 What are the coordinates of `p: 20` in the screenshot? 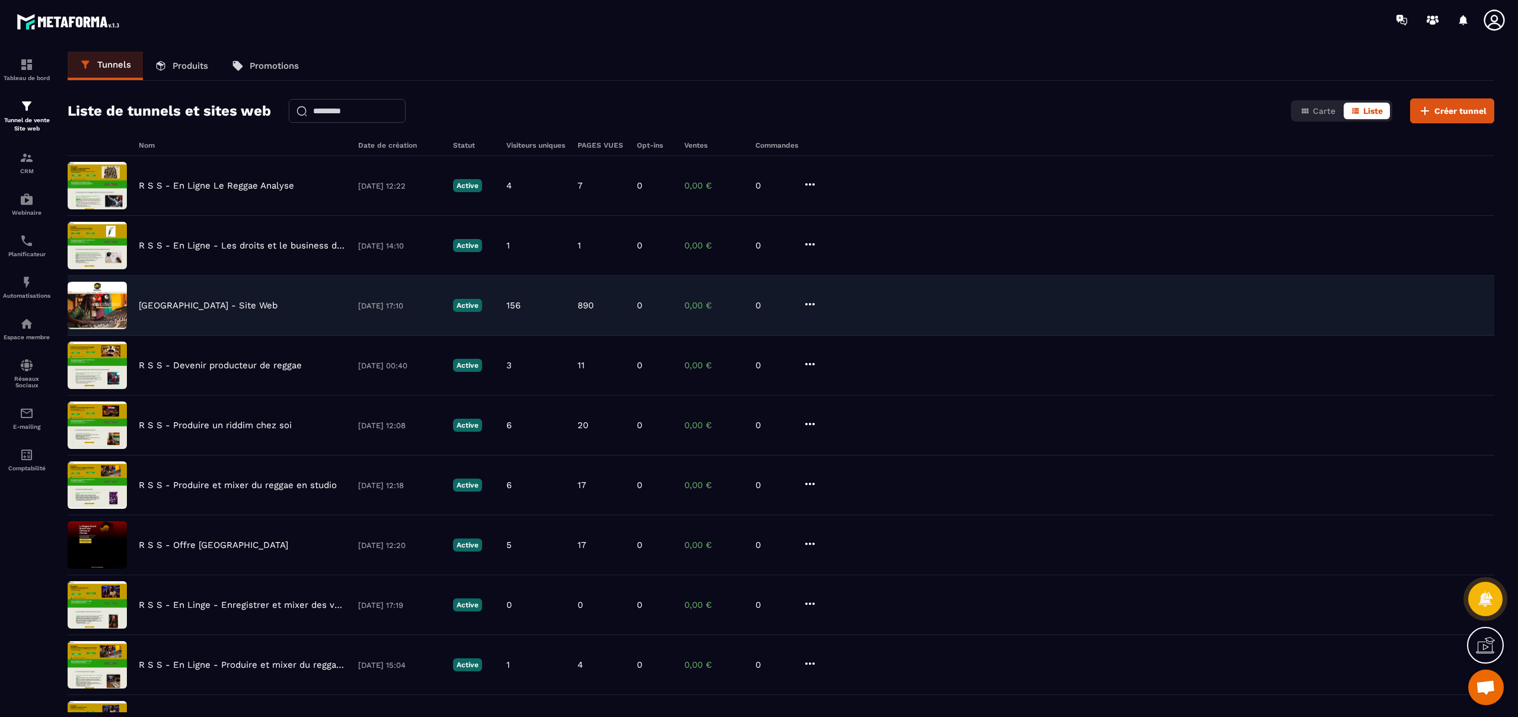 It's located at (583, 425).